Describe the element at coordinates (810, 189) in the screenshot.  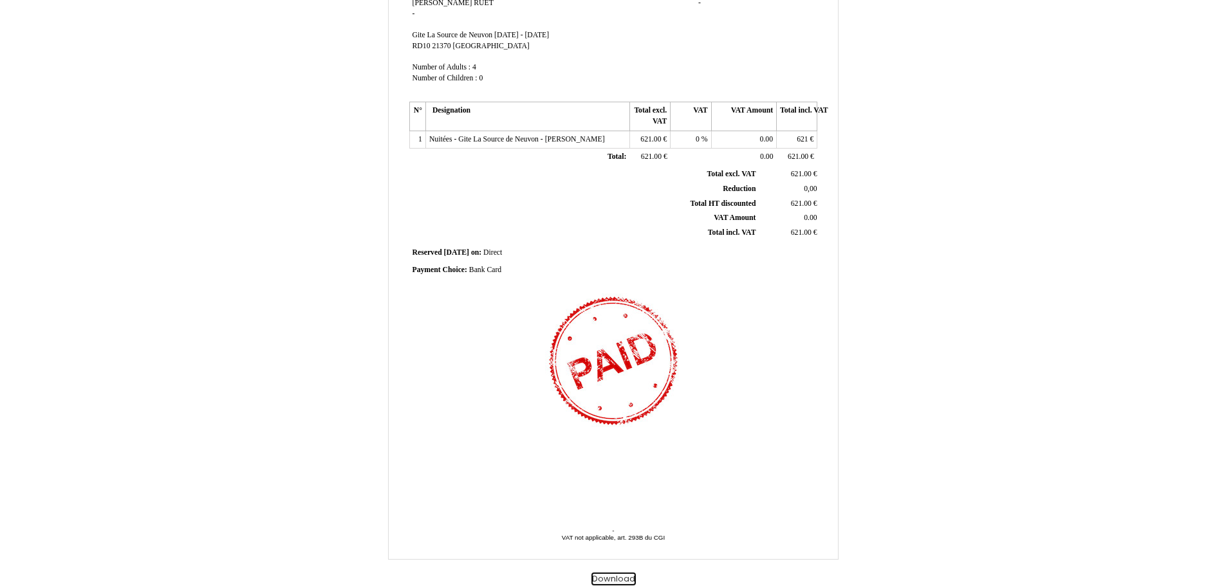
I see `span: 0,00` at that location.